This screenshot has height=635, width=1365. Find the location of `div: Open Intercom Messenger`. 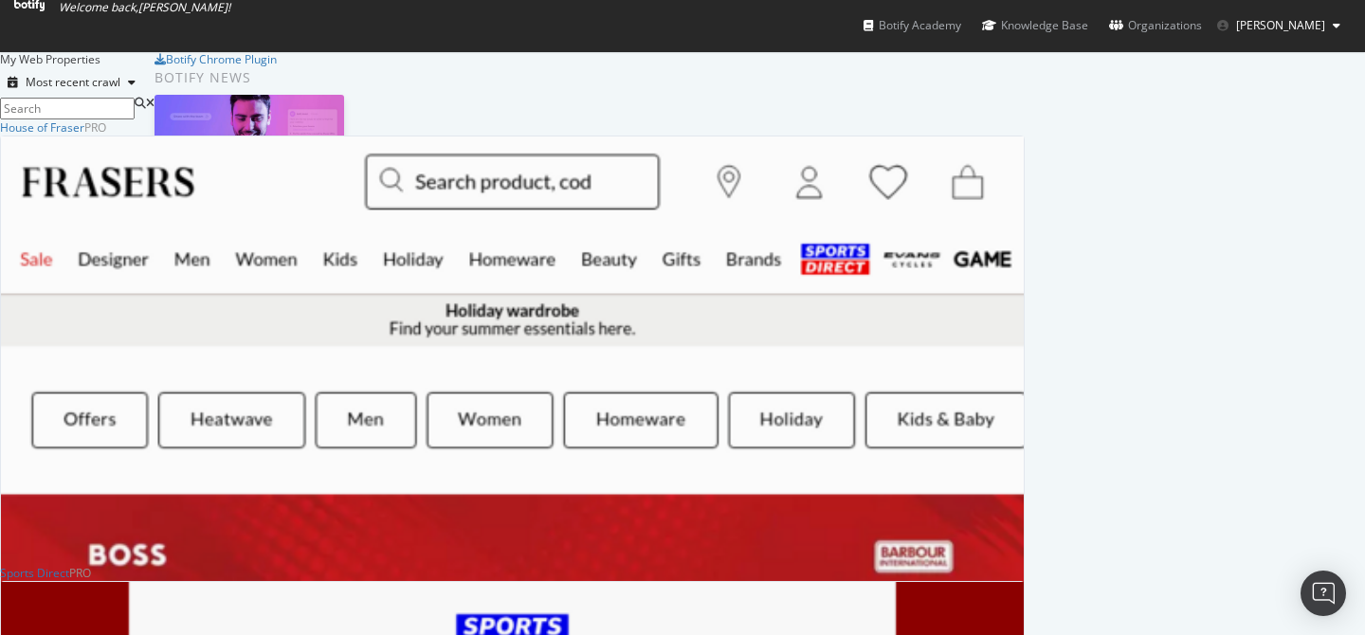

div: Open Intercom Messenger is located at coordinates (1323, 593).